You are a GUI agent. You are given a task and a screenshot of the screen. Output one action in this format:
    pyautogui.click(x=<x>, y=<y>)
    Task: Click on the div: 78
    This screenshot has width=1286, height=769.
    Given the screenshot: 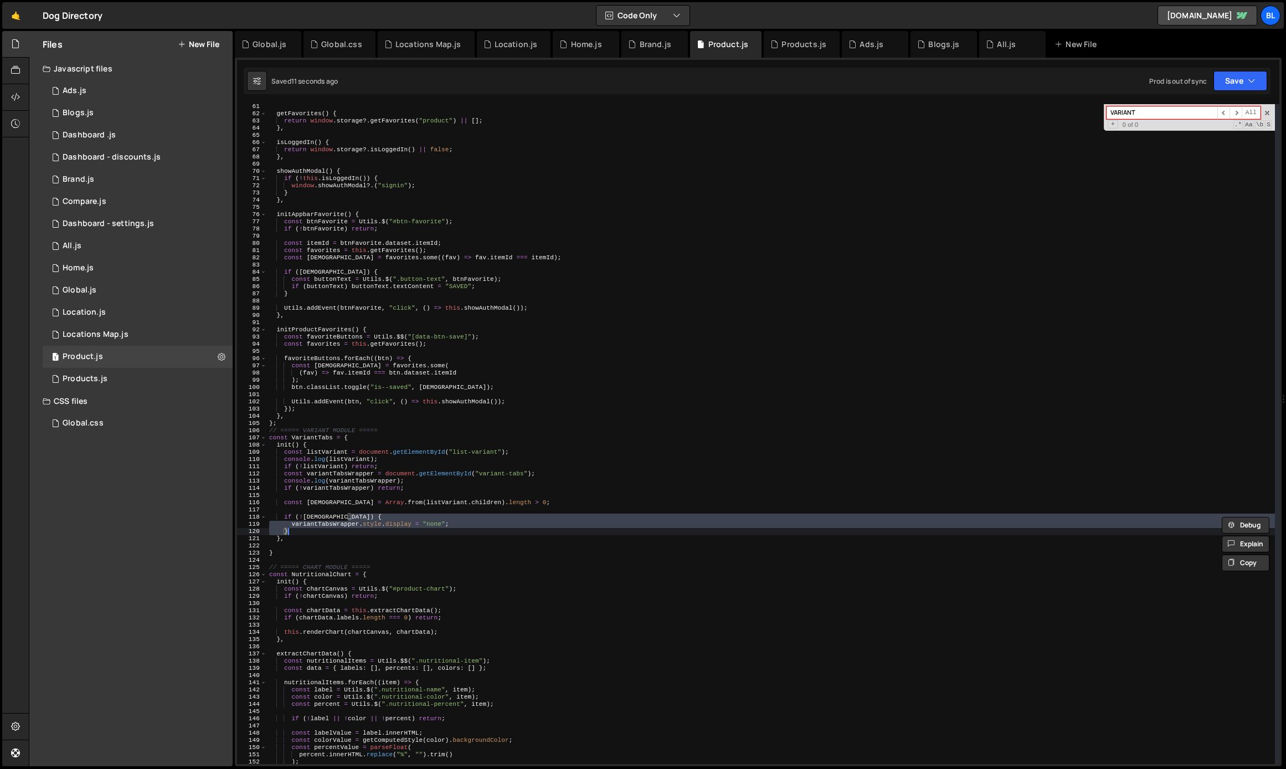 What is the action you would take?
    pyautogui.click(x=252, y=229)
    